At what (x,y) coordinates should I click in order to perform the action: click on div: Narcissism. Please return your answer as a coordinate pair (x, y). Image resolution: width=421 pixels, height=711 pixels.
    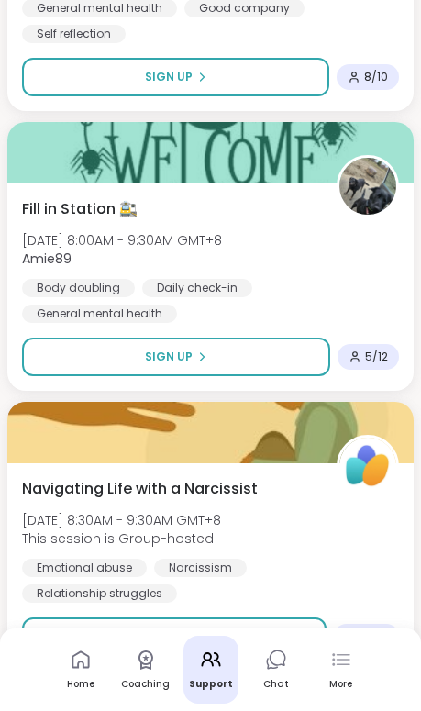
    Looking at the image, I should click on (200, 568).